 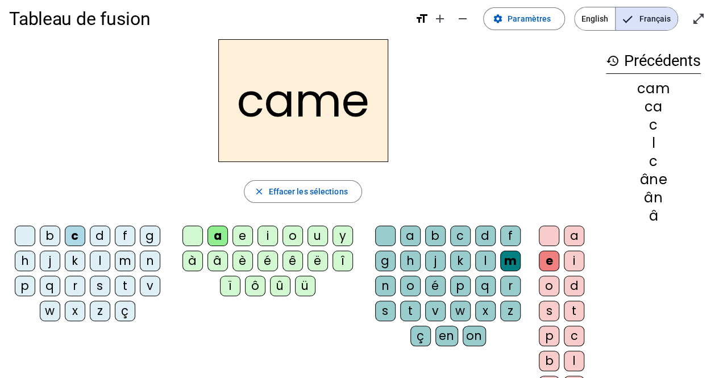 I want to click on span: Paramètres, so click(x=529, y=19).